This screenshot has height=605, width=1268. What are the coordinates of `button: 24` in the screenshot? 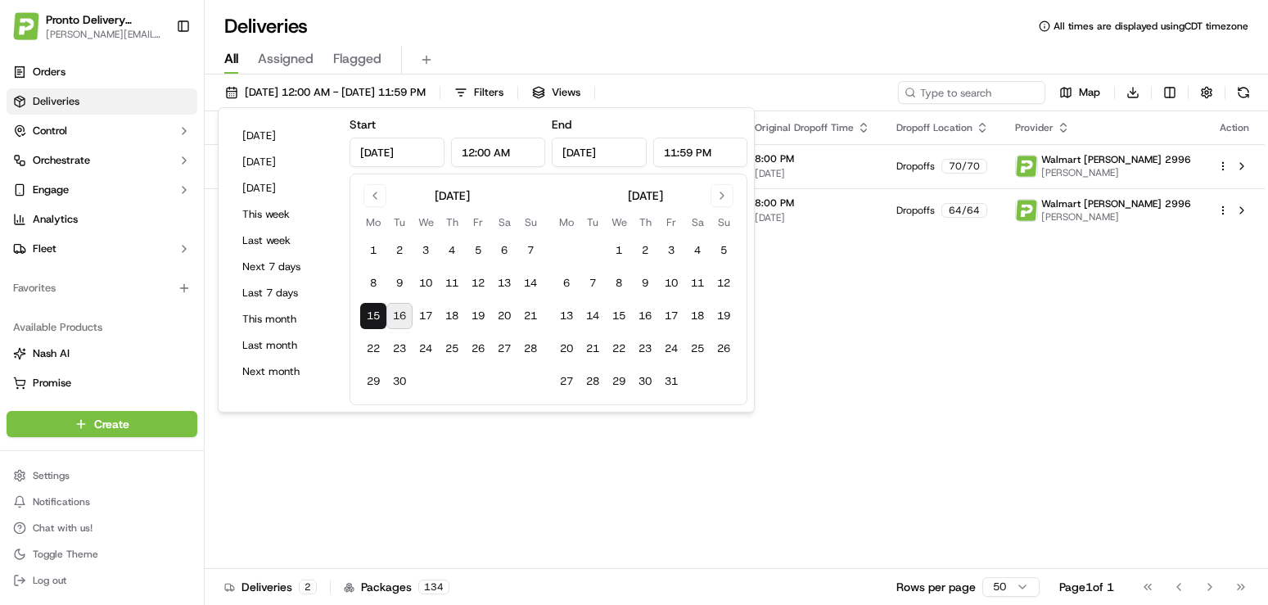 It's located at (426, 349).